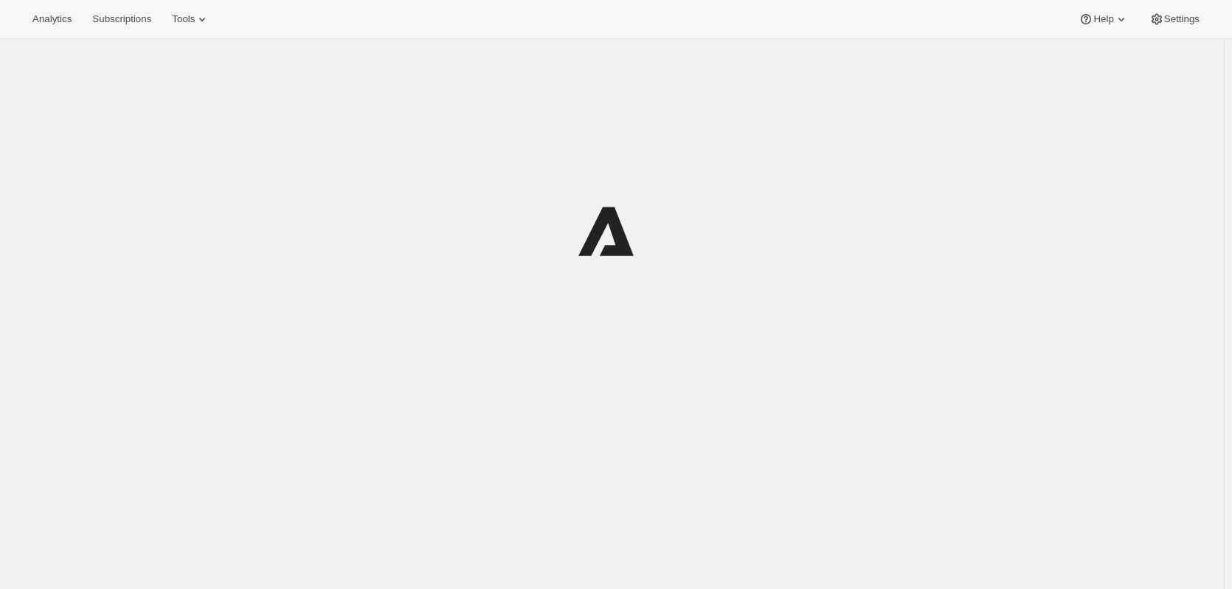 This screenshot has width=1232, height=589. I want to click on button: Tools, so click(190, 19).